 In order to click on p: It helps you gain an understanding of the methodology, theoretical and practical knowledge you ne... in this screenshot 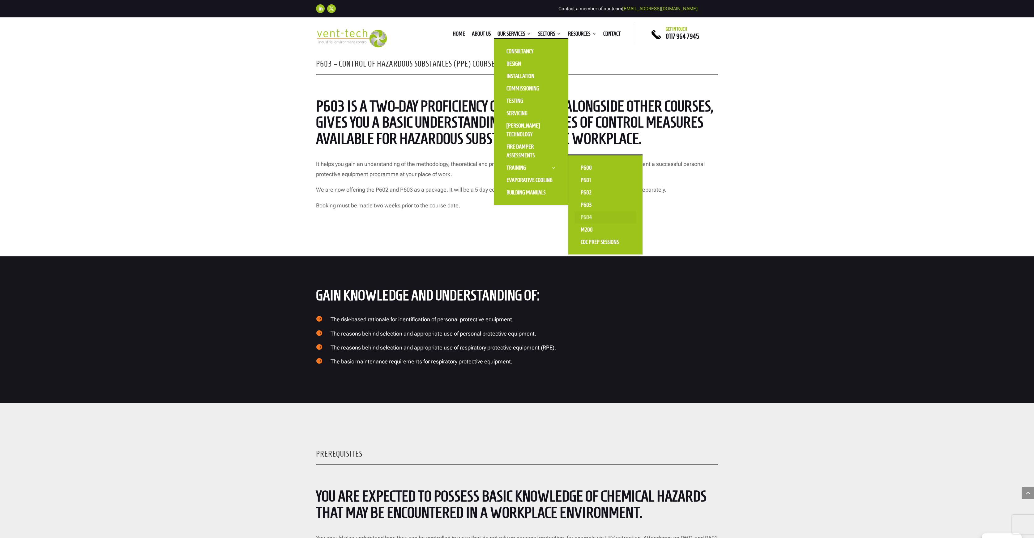, I will do `click(517, 172)`.